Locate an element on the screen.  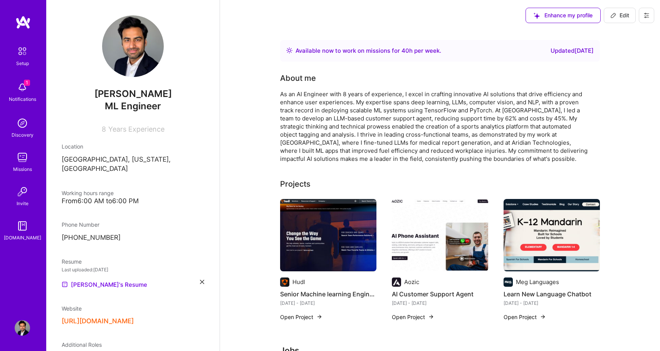
span: Additional Roles is located at coordinates (82, 345).